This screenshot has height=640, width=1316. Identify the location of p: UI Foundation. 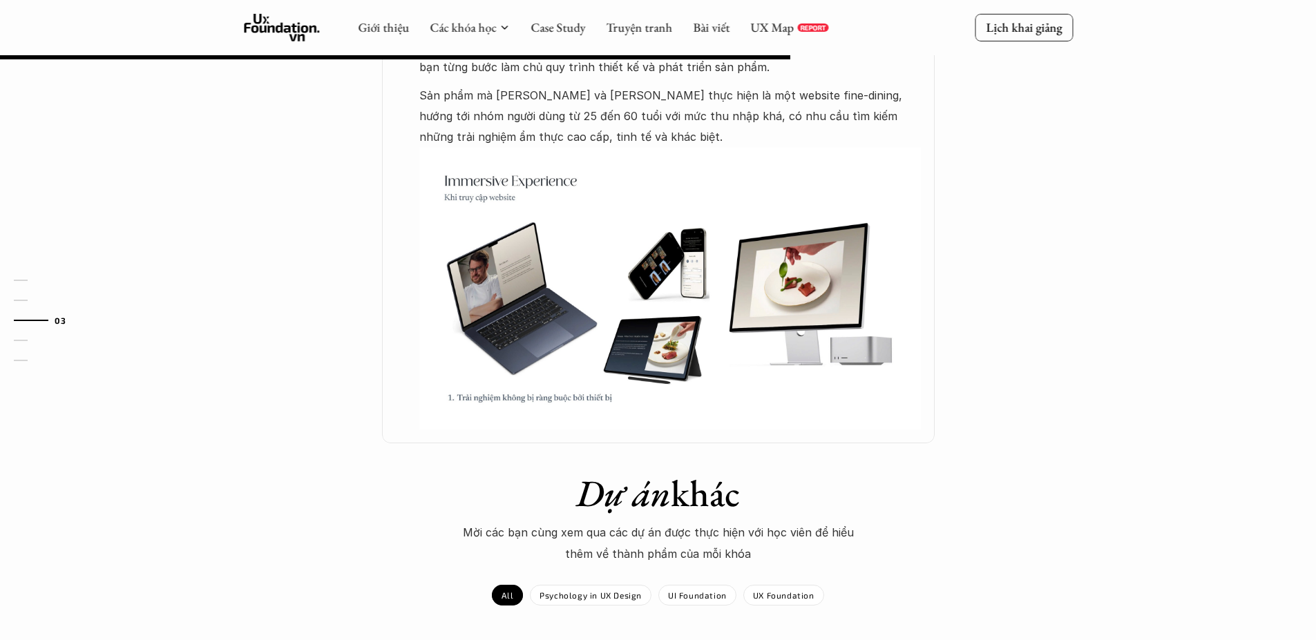
(697, 596).